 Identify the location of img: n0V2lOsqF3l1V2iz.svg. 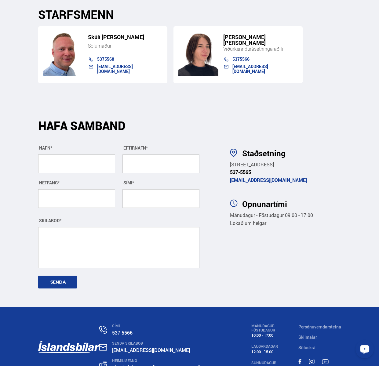
(103, 329).